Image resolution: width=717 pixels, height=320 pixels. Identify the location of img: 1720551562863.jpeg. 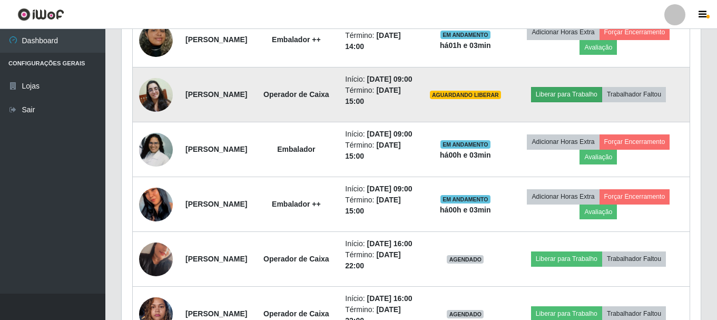
(156, 204).